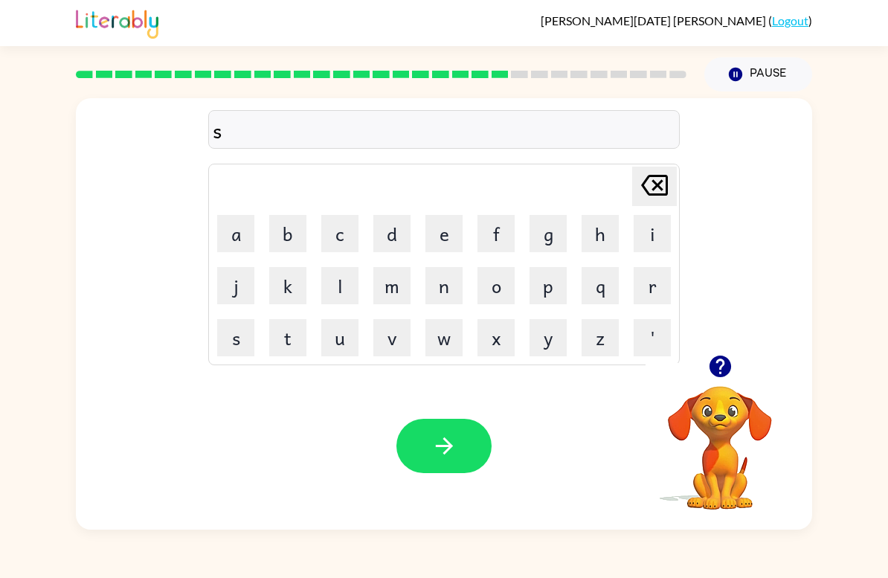 This screenshot has width=888, height=578. Describe the element at coordinates (340, 338) in the screenshot. I see `button: u` at that location.